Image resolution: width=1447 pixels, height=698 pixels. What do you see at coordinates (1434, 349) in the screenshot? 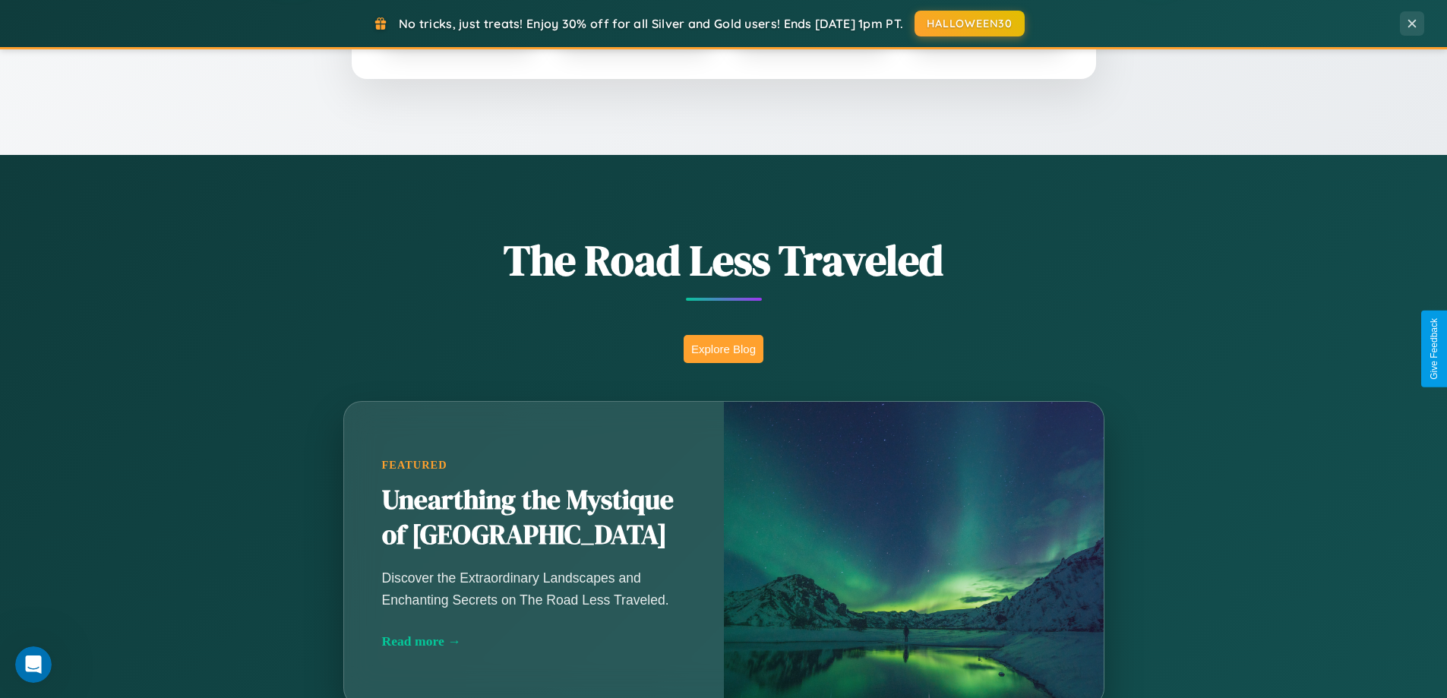
I see `div: Give Feedback` at bounding box center [1434, 349].